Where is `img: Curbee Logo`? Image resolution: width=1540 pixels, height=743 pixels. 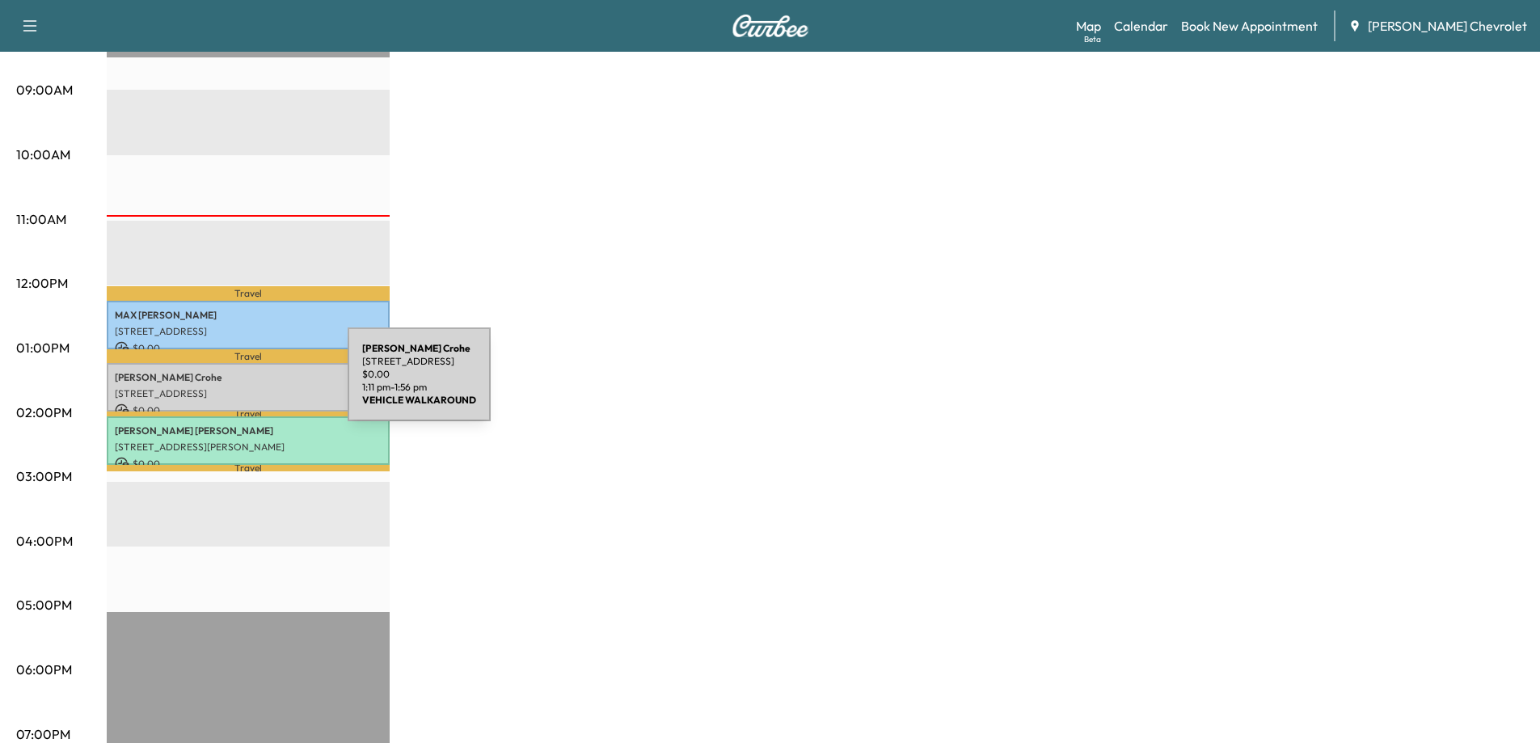
img: Curbee Logo is located at coordinates (771, 26).